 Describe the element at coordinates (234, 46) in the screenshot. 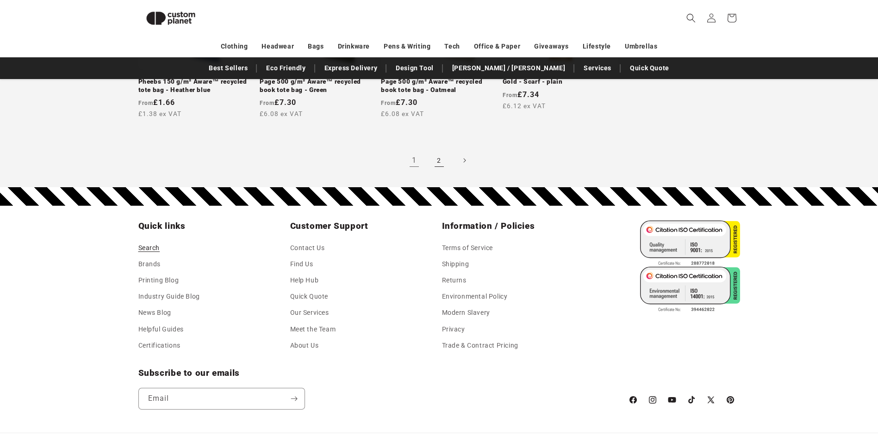

I see `a: Clothing` at that location.